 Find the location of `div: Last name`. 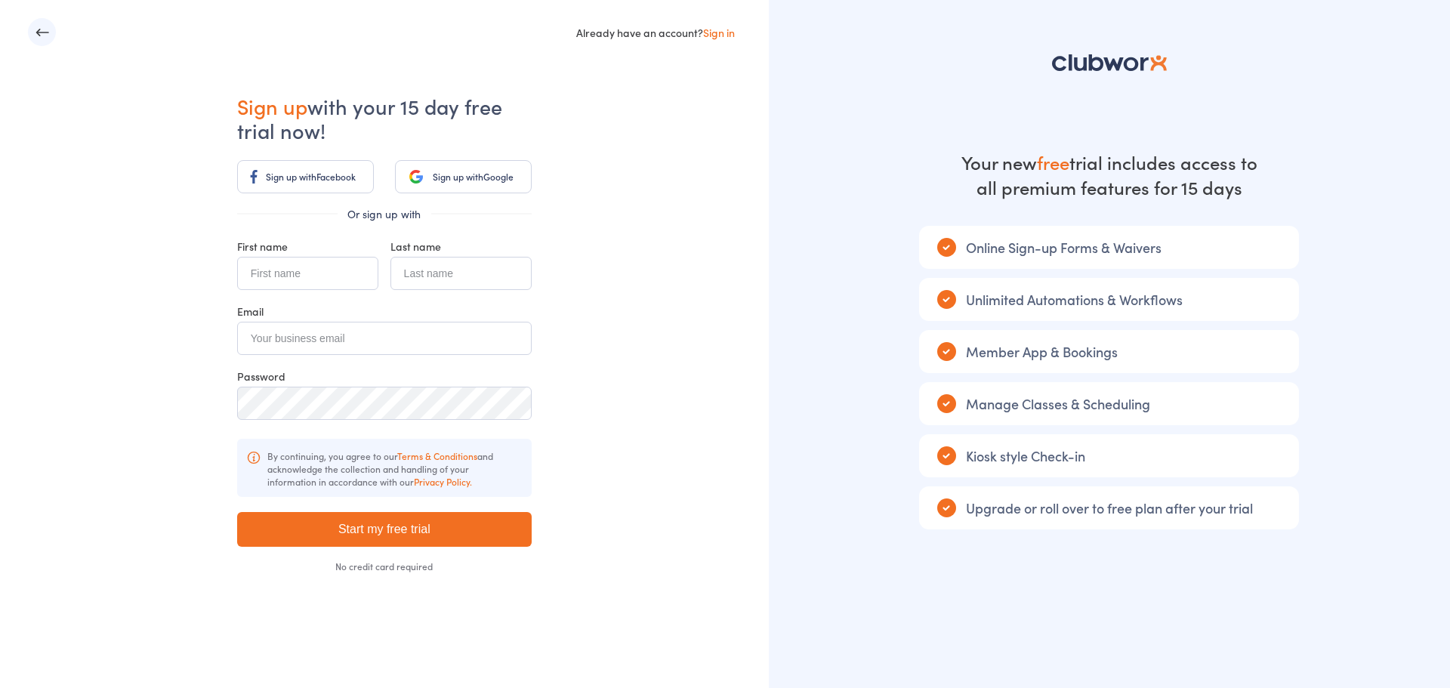

div: Last name is located at coordinates (461, 246).